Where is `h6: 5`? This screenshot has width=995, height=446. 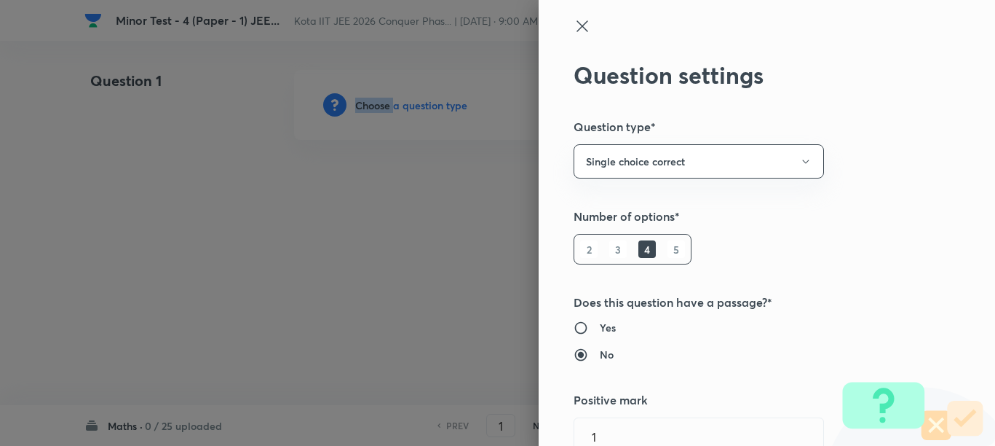 h6: 5 is located at coordinates (676, 249).